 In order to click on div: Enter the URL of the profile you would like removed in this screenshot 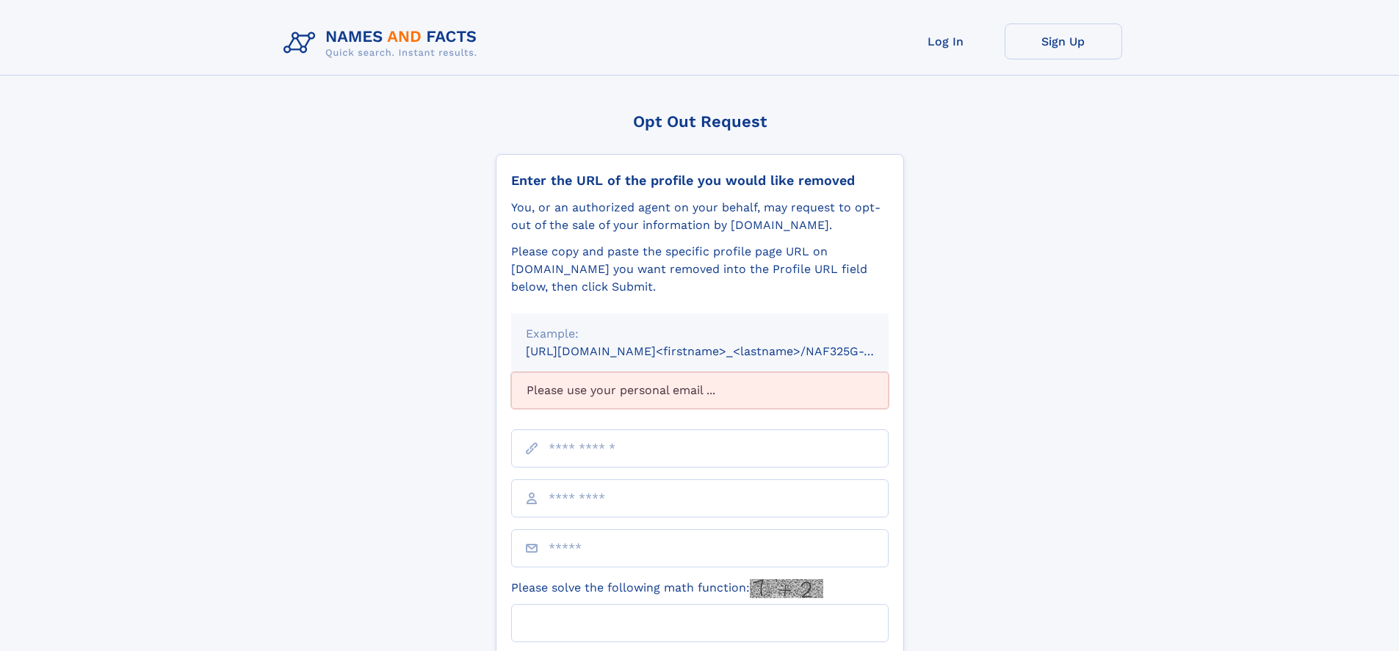, I will do `click(700, 181)`.